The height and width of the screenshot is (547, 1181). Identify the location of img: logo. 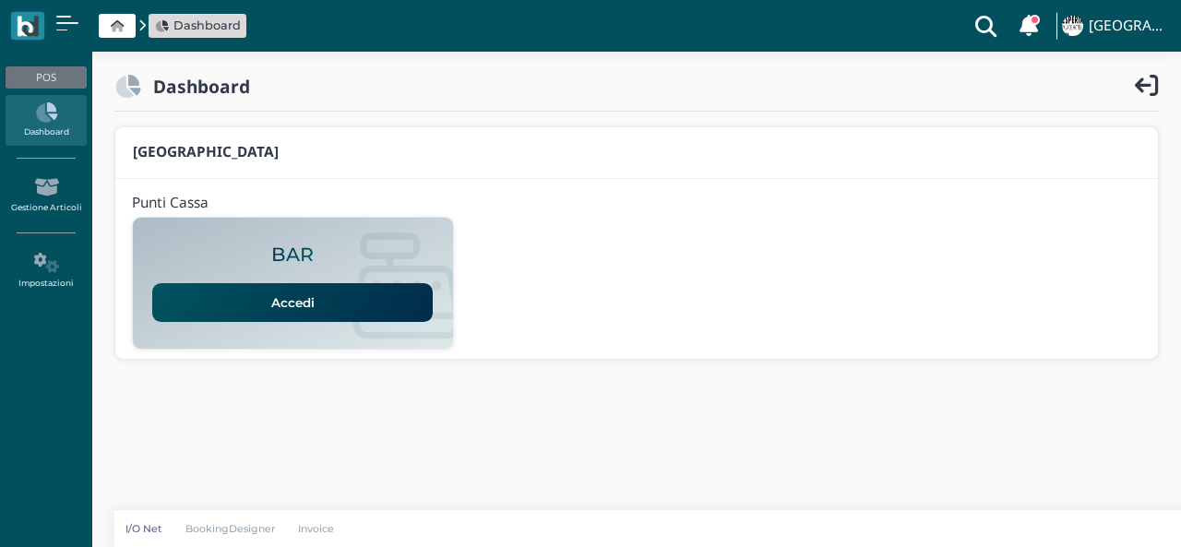
(27, 26).